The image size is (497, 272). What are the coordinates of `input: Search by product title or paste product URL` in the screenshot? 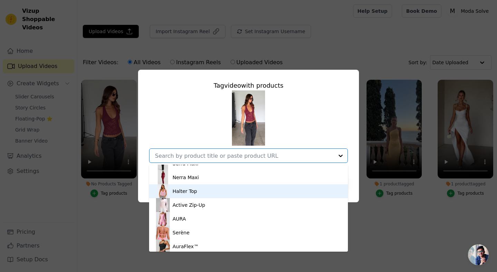 It's located at (244, 156).